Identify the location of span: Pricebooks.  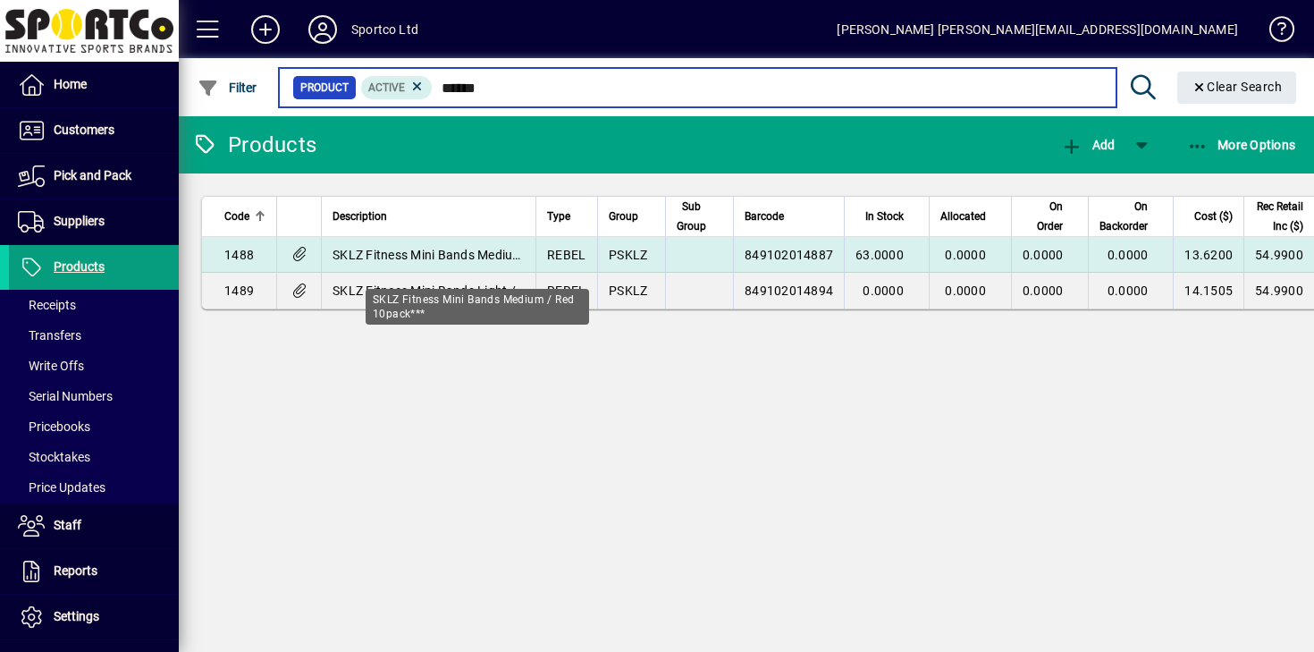
(54, 426).